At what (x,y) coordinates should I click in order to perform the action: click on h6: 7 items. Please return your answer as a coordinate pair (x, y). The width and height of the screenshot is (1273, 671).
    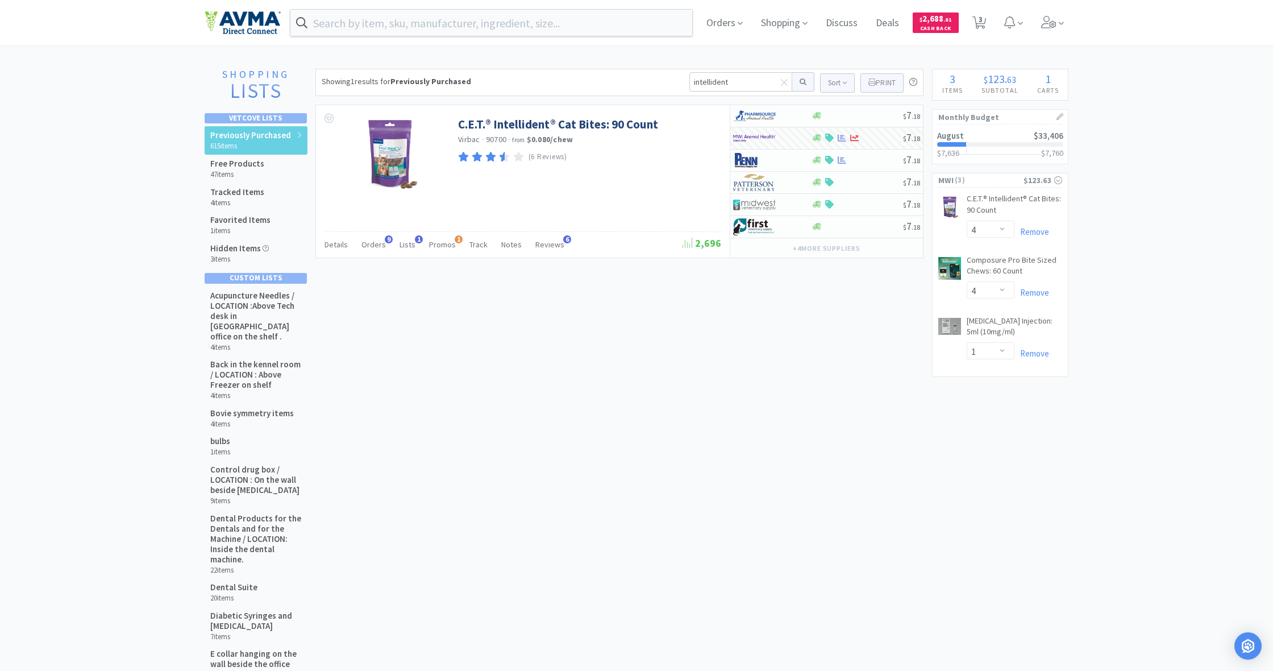
    Looking at the image, I should click on (256, 636).